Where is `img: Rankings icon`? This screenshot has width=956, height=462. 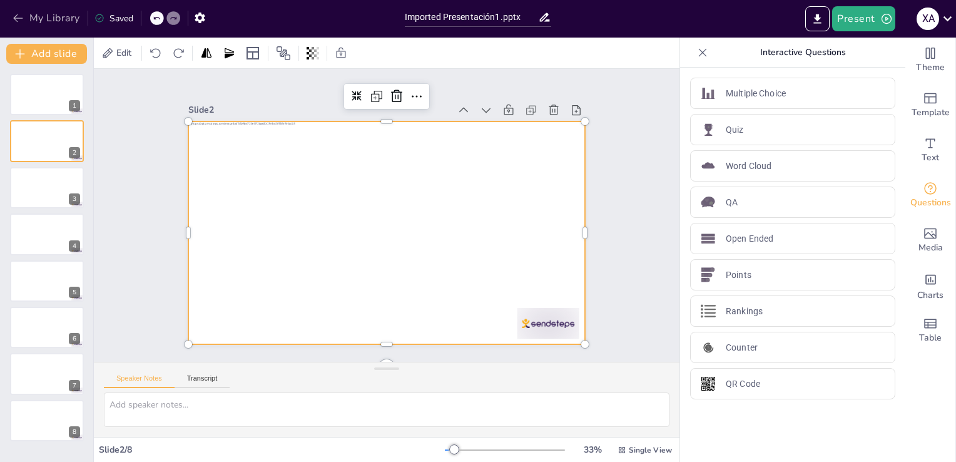 img: Rankings icon is located at coordinates (708, 311).